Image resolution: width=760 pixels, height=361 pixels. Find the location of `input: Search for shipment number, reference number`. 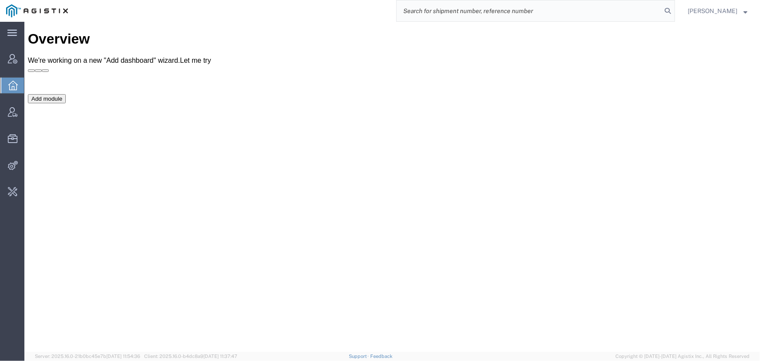

input: Search for shipment number, reference number is located at coordinates (530, 11).